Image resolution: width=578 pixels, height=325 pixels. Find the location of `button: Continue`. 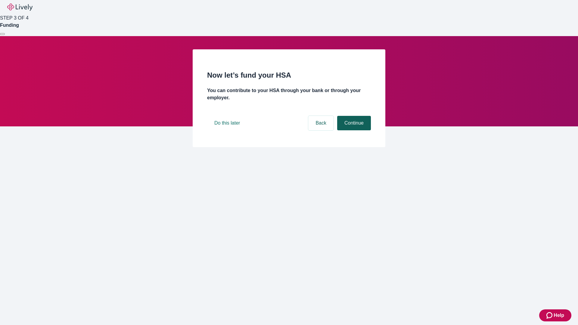

button: Continue is located at coordinates (354, 123).